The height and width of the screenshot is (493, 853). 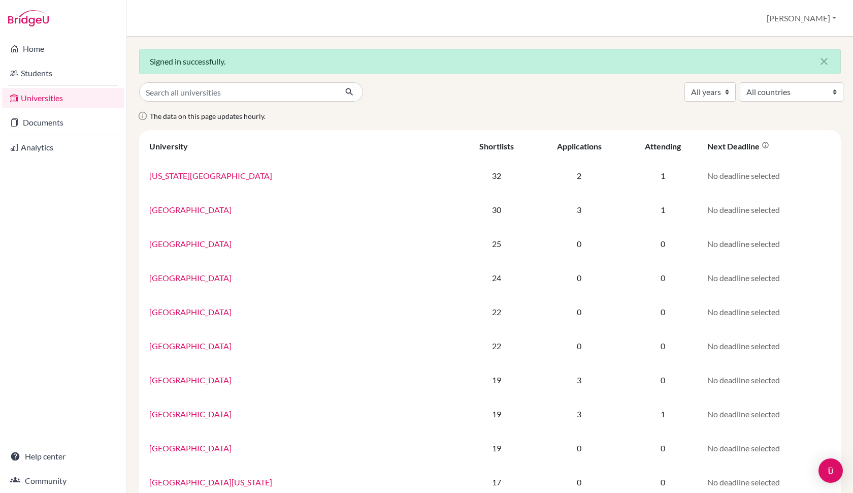 I want to click on div: Open Intercom Messenger, so click(x=831, y=470).